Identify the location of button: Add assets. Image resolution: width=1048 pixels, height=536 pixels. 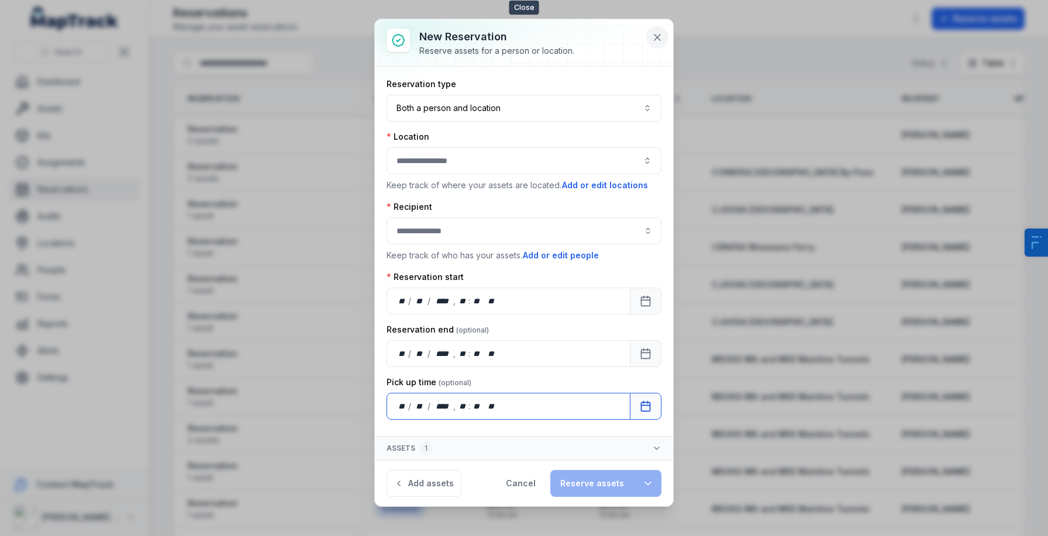
(424, 484).